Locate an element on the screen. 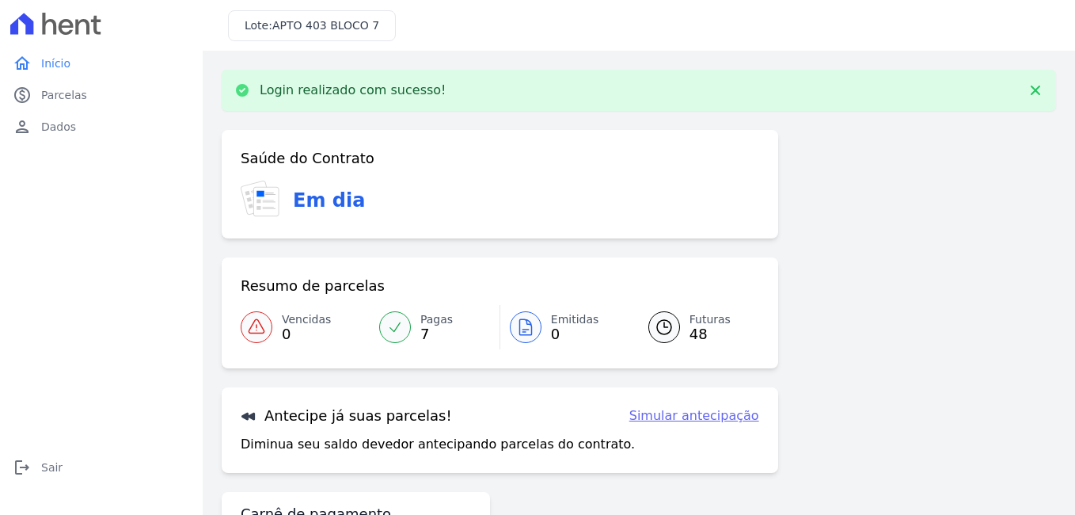 Image resolution: width=1075 pixels, height=515 pixels. p: Diminua seu saldo devedor antecipando parcelas do contrato. is located at coordinates (438, 444).